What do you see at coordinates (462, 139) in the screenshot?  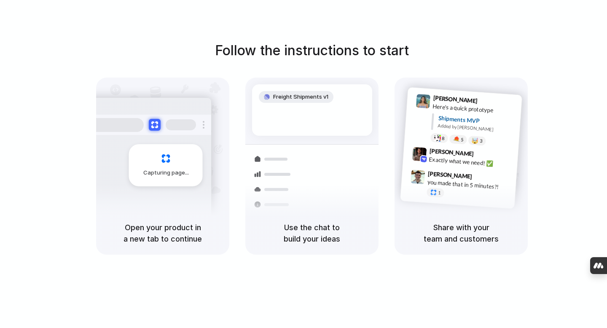 I see `span: 5` at bounding box center [462, 139].